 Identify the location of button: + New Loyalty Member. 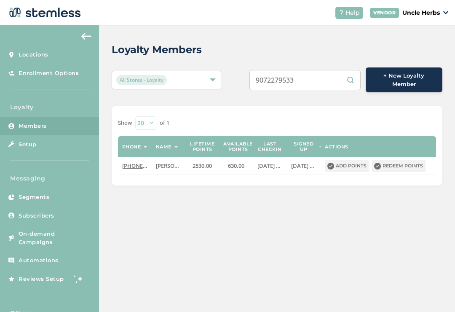
(404, 80).